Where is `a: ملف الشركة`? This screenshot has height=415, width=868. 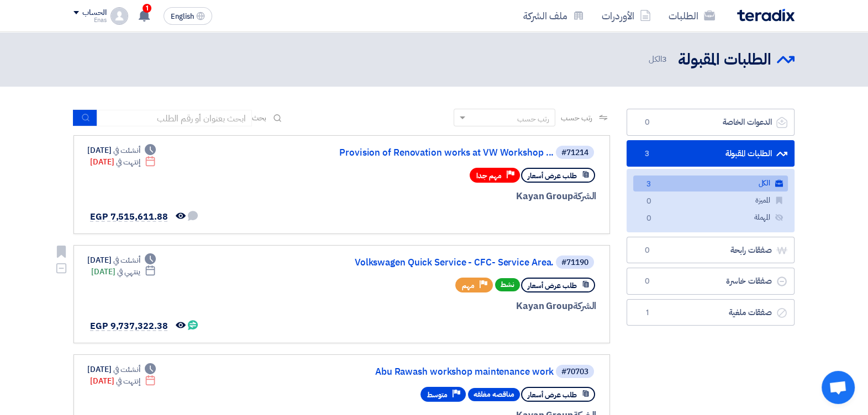 a: ملف الشركة is located at coordinates (553, 15).